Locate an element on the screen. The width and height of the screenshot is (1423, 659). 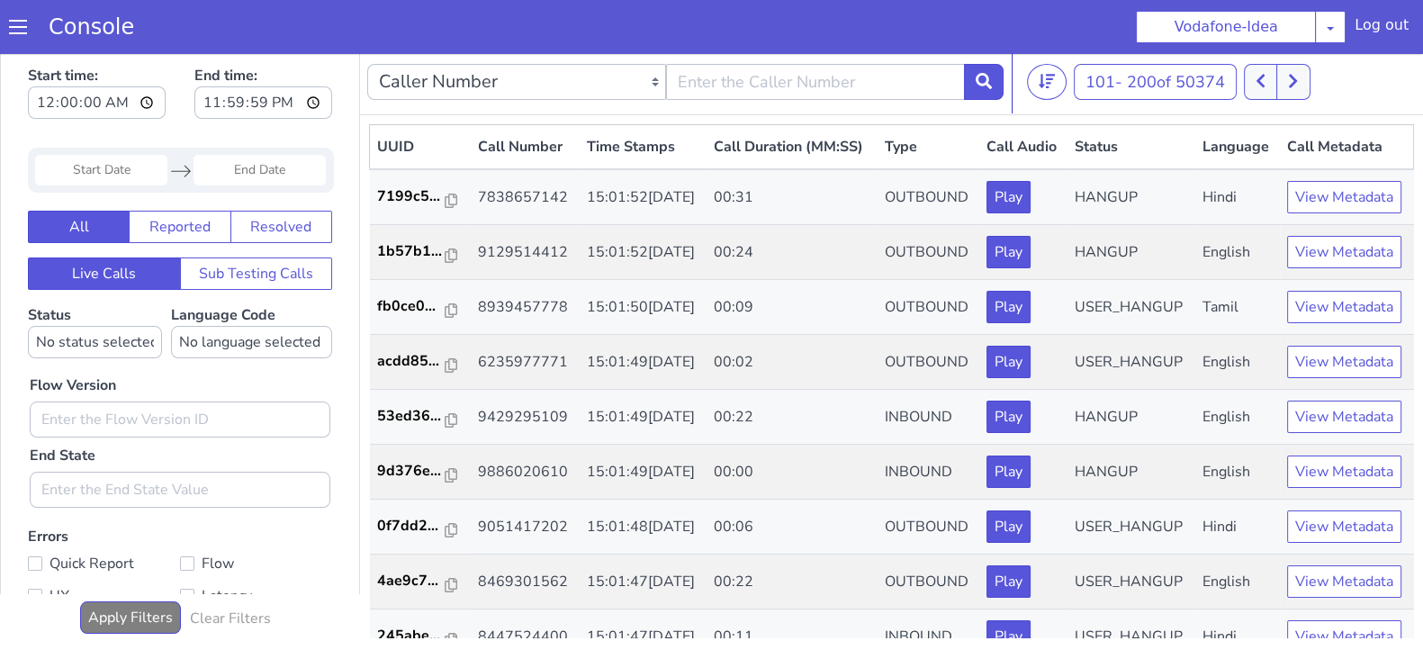
input: Enter the End State Value is located at coordinates (180, 440).